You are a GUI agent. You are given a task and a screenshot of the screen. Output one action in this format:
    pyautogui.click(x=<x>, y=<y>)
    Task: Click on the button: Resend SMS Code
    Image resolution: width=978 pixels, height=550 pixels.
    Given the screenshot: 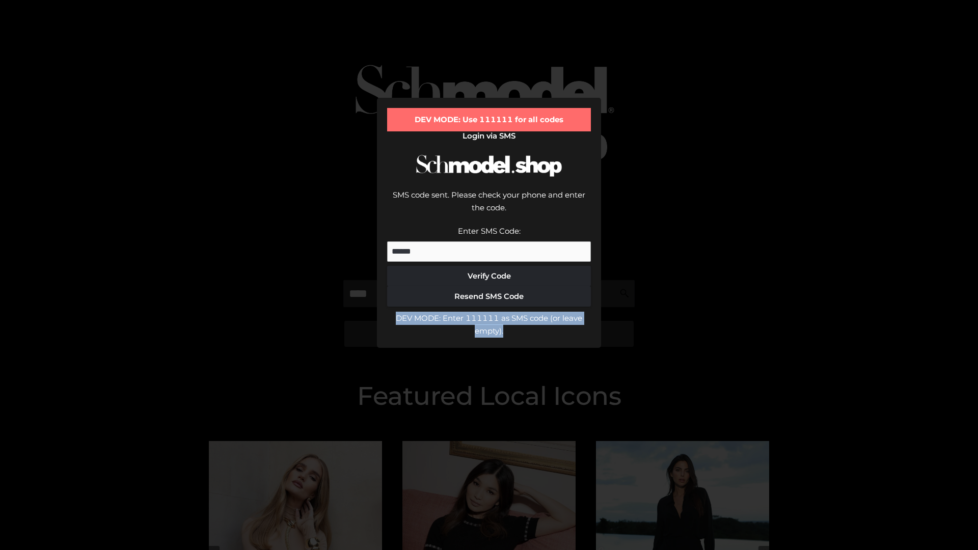 What is the action you would take?
    pyautogui.click(x=489, y=297)
    